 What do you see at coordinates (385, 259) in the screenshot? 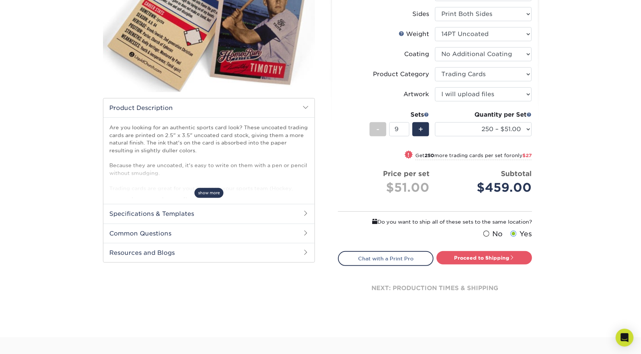
I see `a: Chat with a Print Pro` at bounding box center [385, 259].